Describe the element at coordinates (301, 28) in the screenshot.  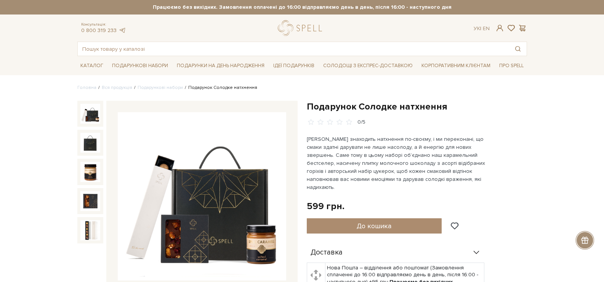
I see `a: logo` at that location.